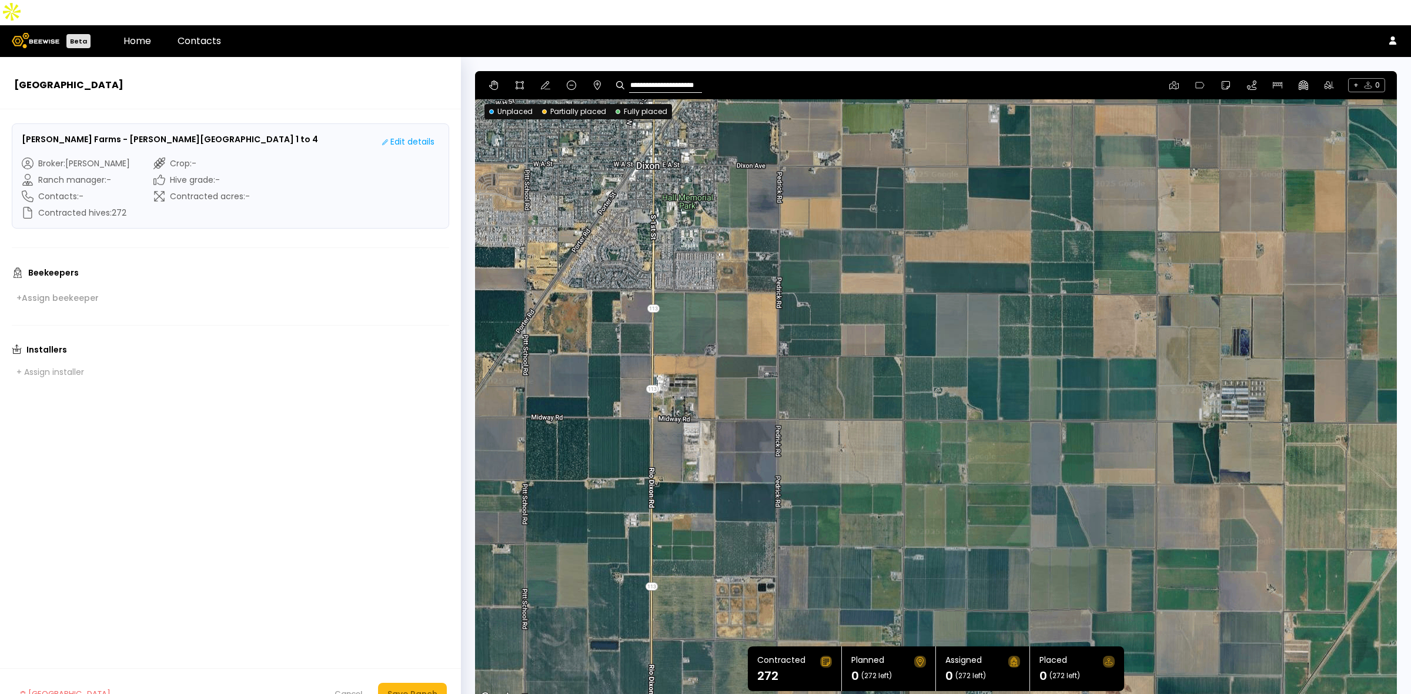 The height and width of the screenshot is (694, 1411). I want to click on span: + 0, so click(1366, 85).